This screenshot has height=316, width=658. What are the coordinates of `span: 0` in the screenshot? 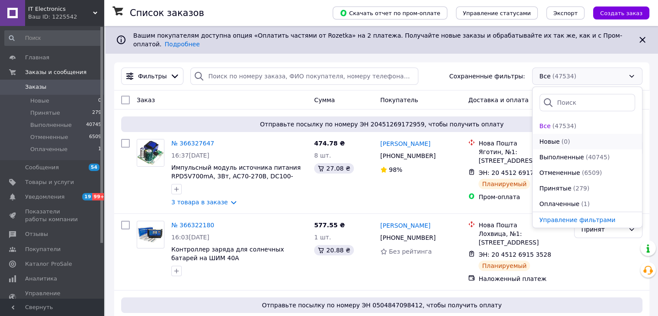 It's located at (99, 101).